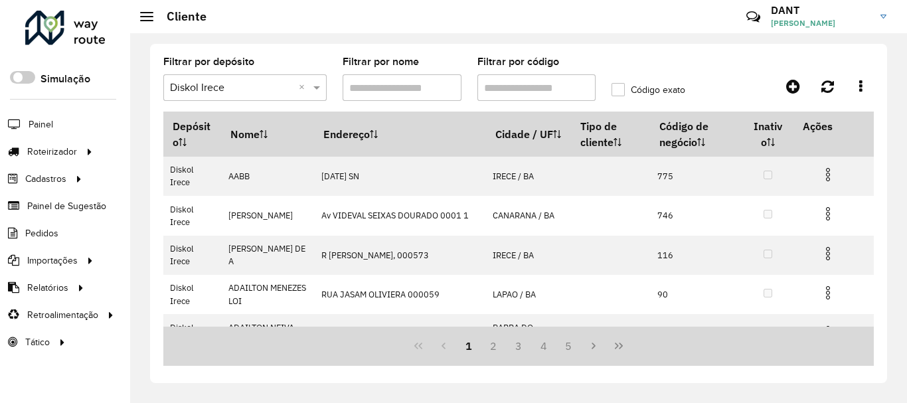 The height and width of the screenshot is (403, 907). I want to click on th: Tipo de cliente, so click(610, 134).